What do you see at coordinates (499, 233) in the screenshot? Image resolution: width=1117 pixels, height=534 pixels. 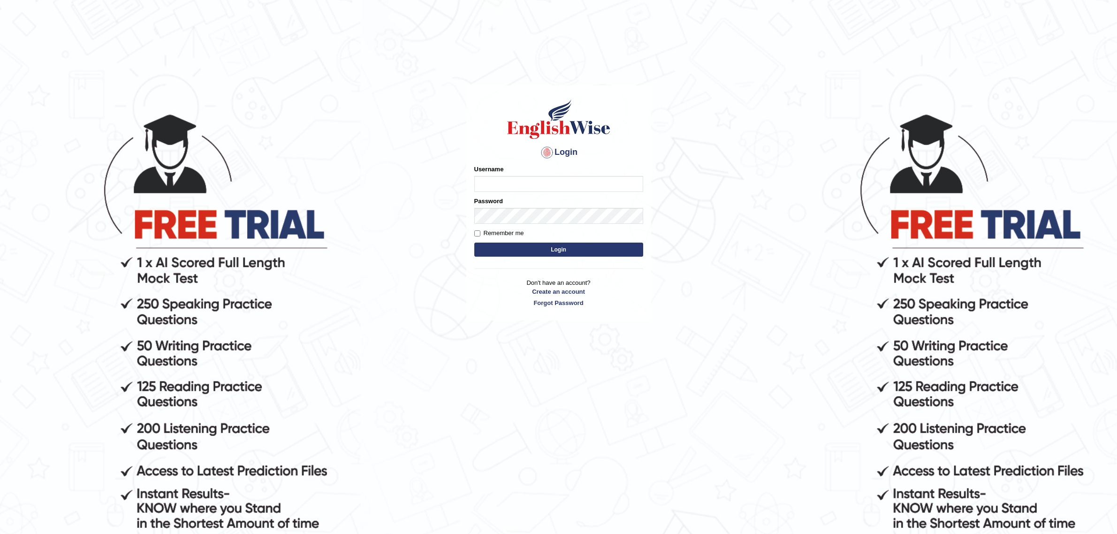 I see `label: Remember me` at bounding box center [499, 233].